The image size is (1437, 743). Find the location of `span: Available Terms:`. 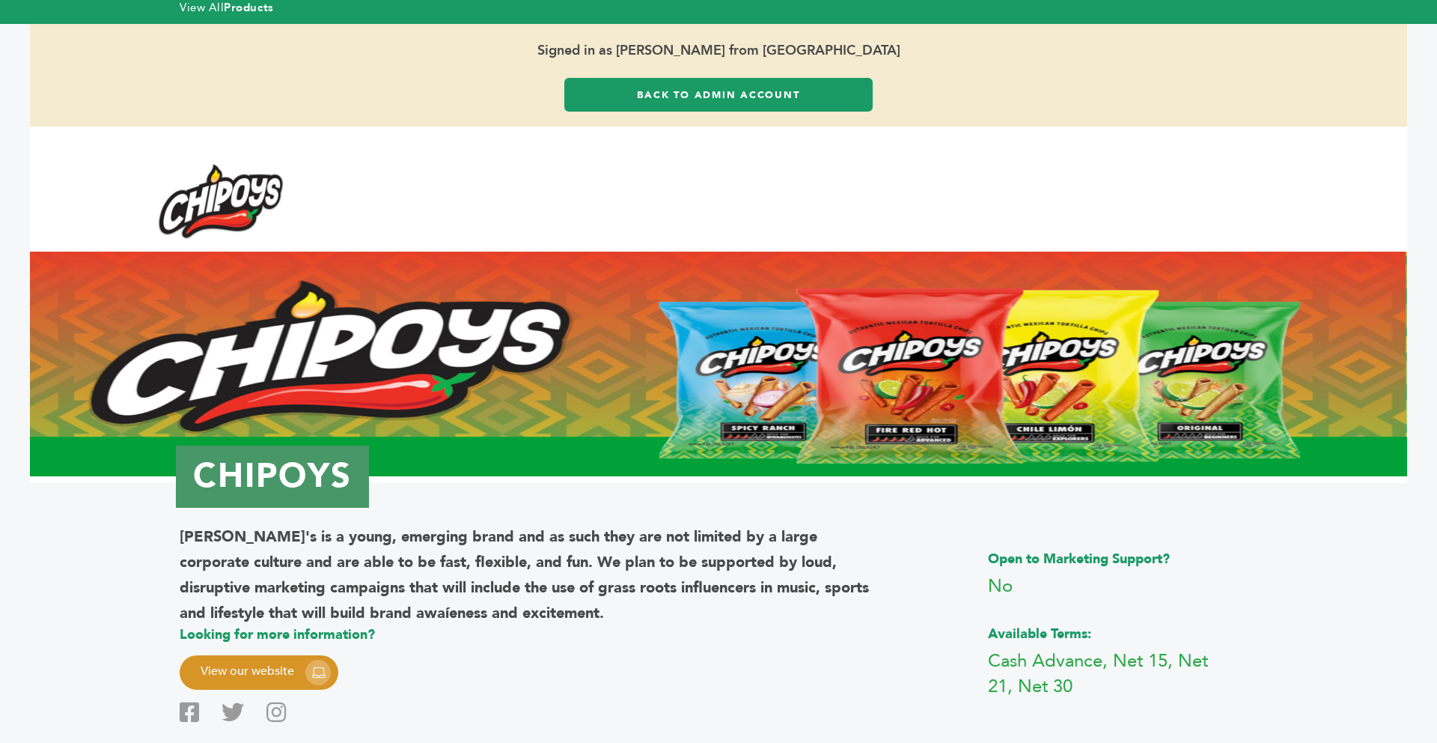

span: Available Terms: is located at coordinates (1138, 636).